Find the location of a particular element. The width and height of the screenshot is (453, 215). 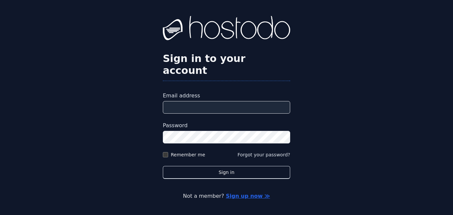

label: Password is located at coordinates (227, 126).